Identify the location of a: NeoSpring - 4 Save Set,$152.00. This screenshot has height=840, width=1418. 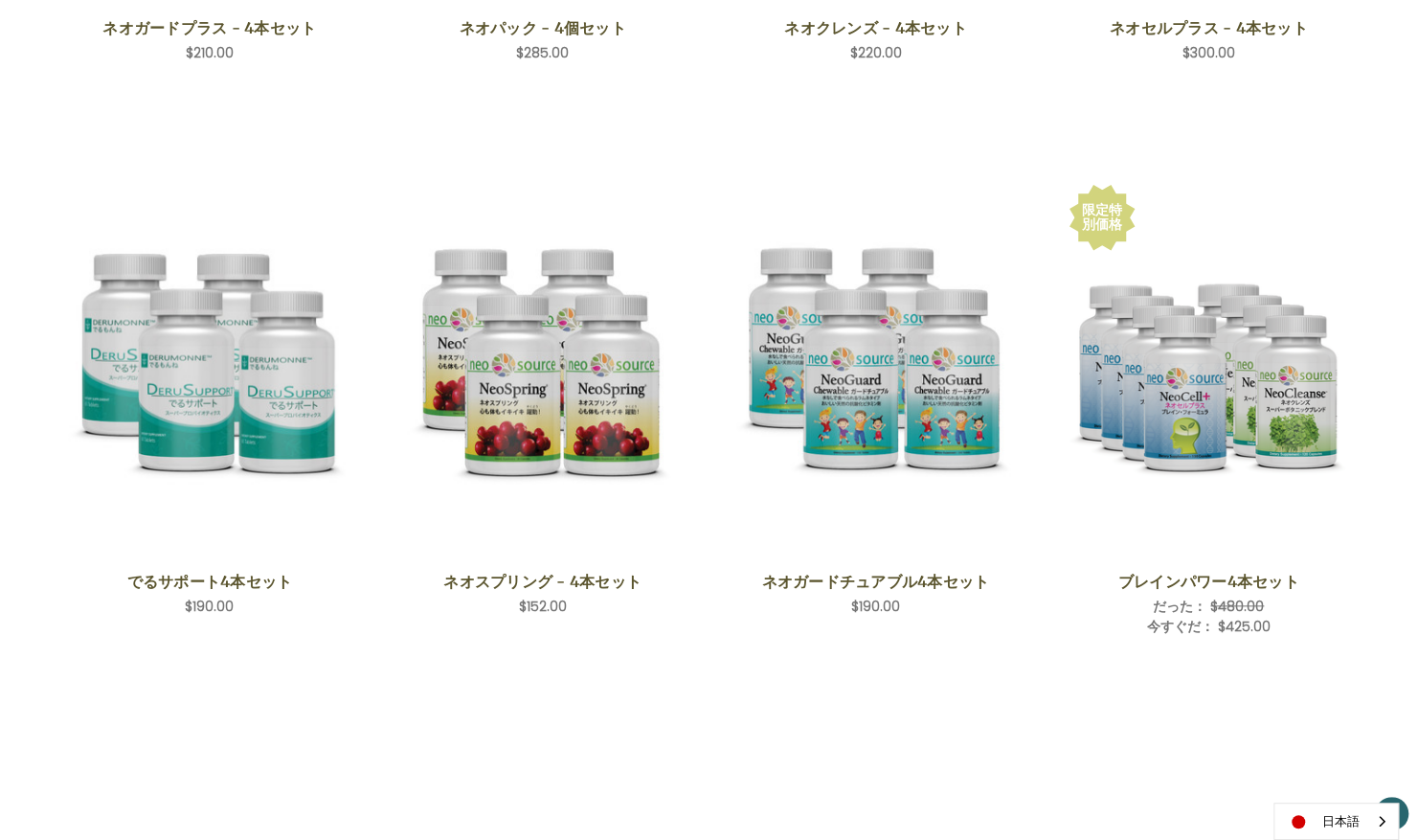
(542, 369).